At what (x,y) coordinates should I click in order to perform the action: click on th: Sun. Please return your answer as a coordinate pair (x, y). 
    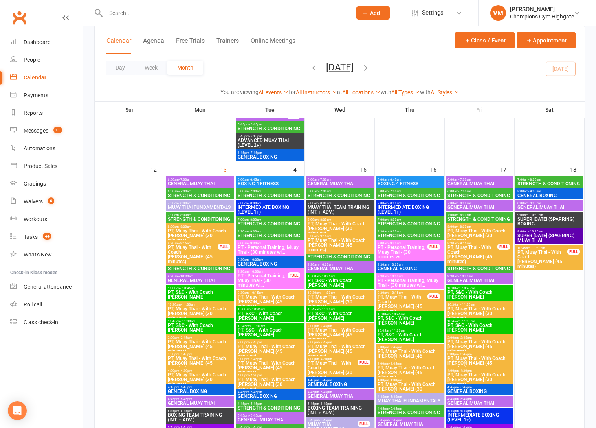
    Looking at the image, I should click on (130, 110).